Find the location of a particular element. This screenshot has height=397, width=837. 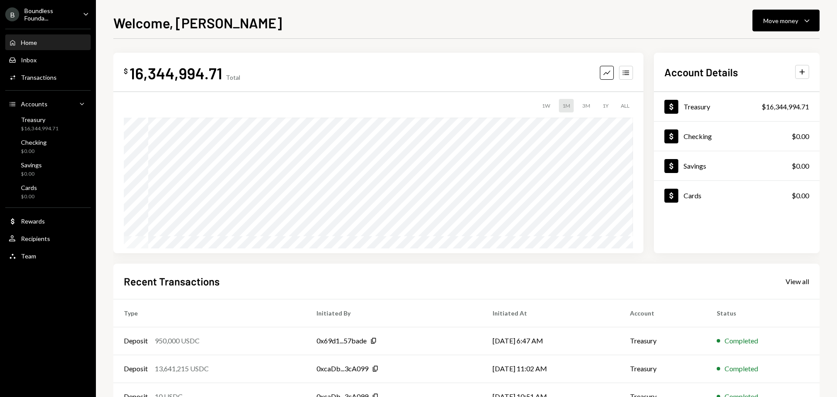

a: Inbox is located at coordinates (48, 60).